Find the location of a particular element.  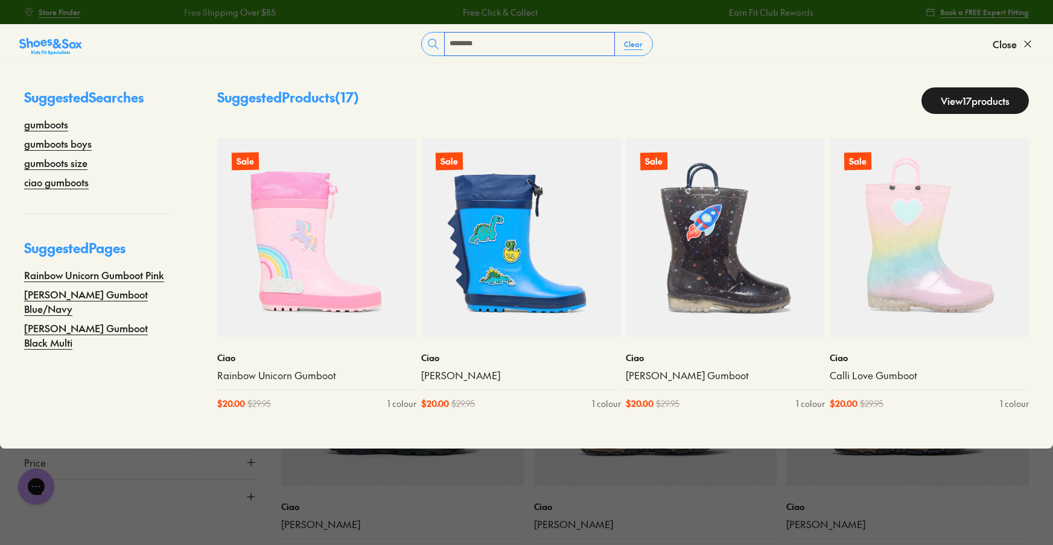

a: gumboots is located at coordinates (46, 124).